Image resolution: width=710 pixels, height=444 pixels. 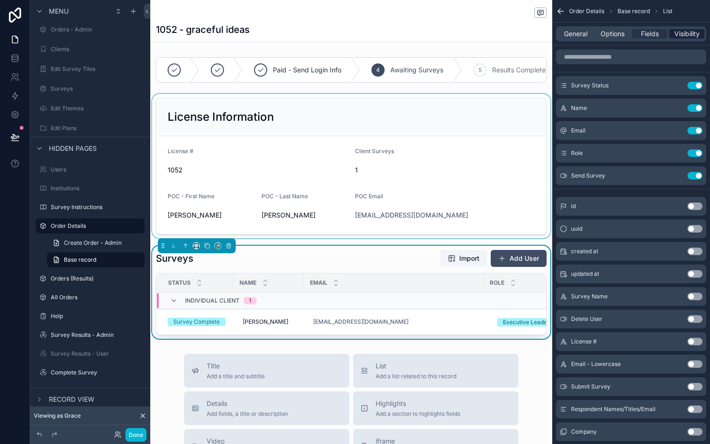 What do you see at coordinates (95, 226) in the screenshot?
I see `label: Order Details` at bounding box center [95, 226].